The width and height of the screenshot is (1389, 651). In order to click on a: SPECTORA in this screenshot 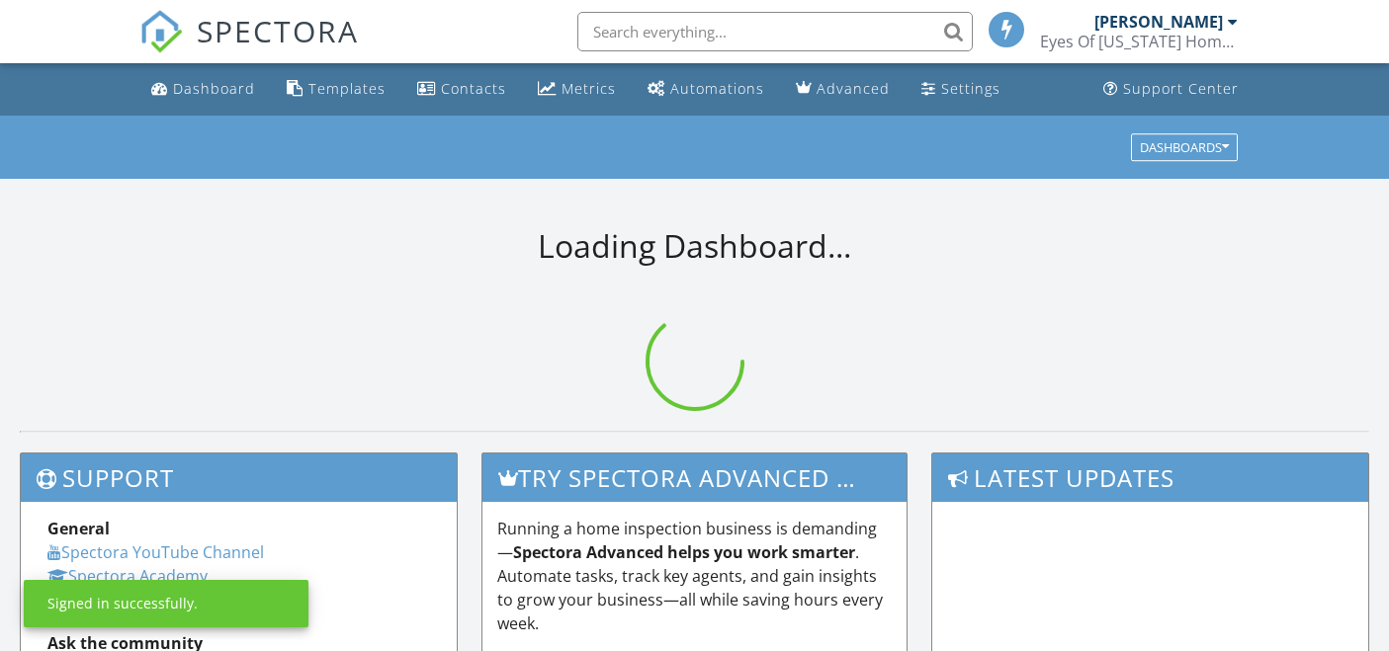, I will do `click(249, 47)`.